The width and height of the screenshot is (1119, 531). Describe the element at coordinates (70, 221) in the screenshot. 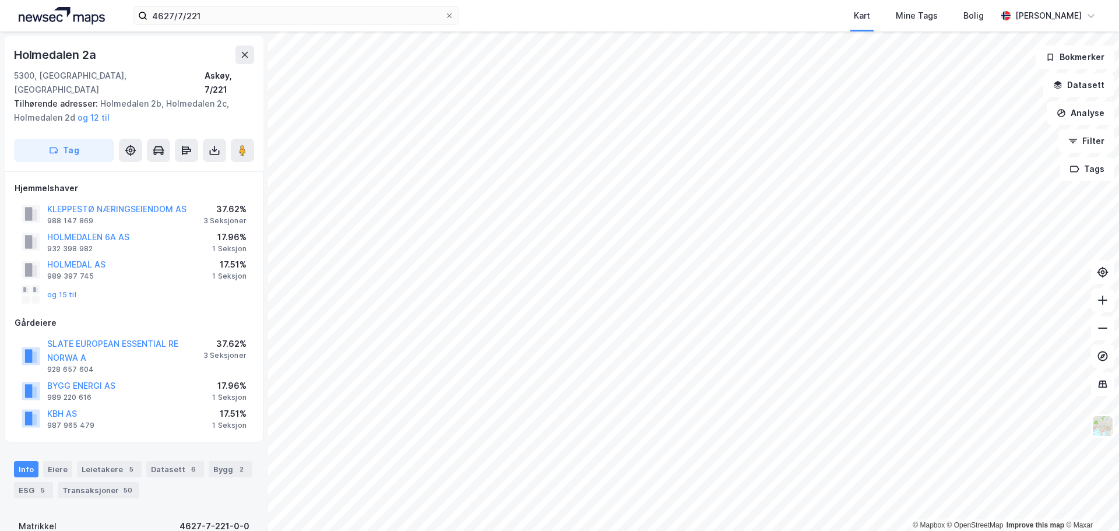

I see `div: 988 147 869` at that location.